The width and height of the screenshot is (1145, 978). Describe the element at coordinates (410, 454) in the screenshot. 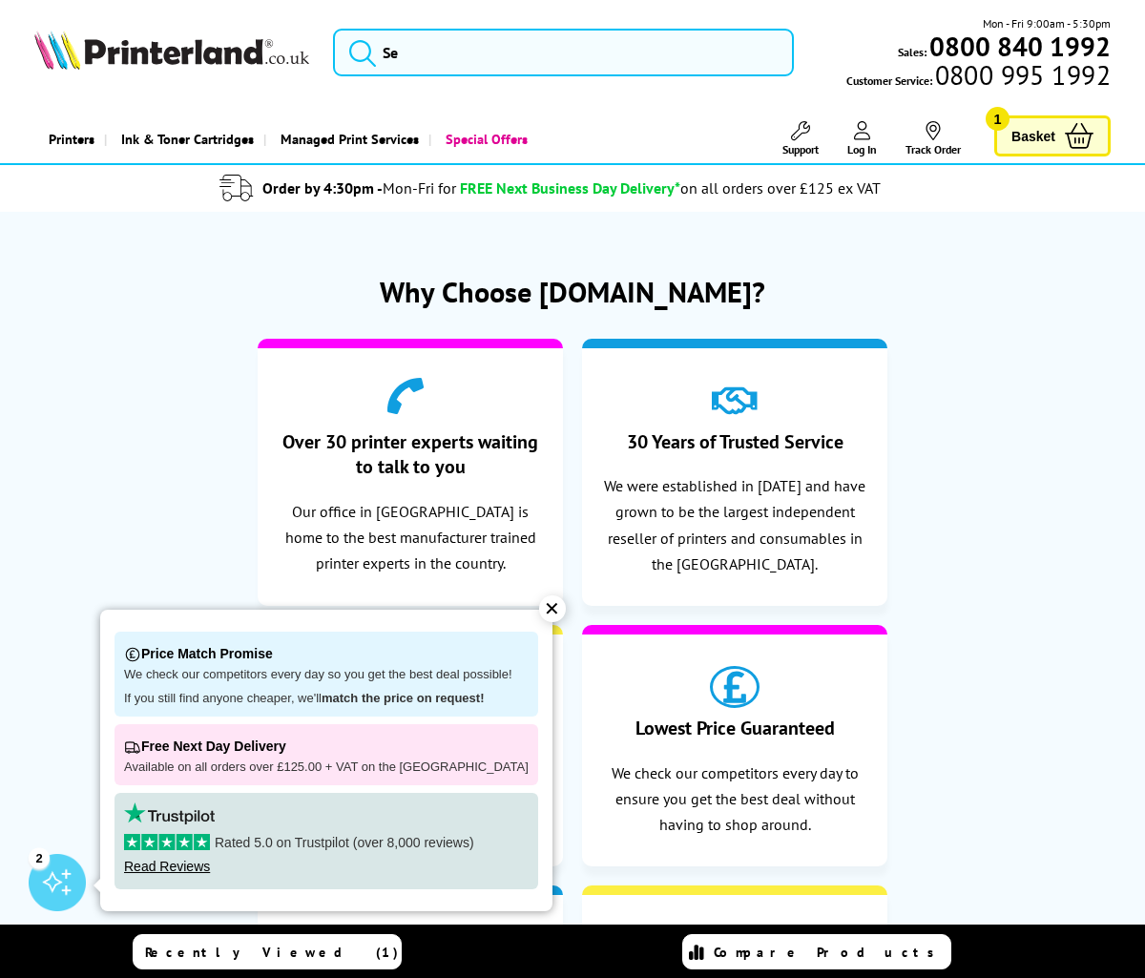

I see `h4: Over 30 printer experts waiting to talk to you` at that location.